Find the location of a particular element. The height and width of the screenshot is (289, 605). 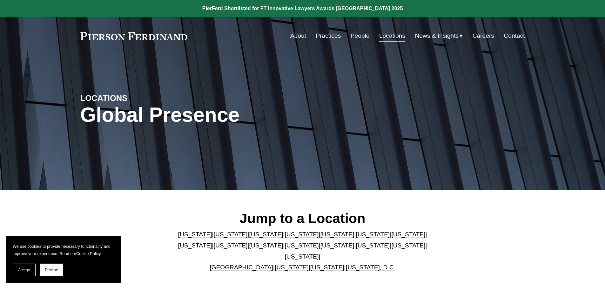

p: We use cookies to provide necessary functionality and improve your experience. Read our . is located at coordinates (63, 250).